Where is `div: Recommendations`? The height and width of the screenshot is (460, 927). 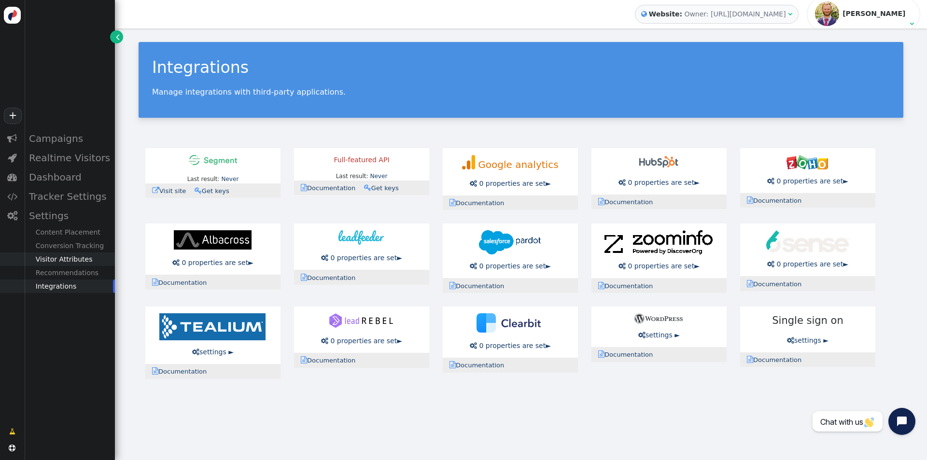 div: Recommendations is located at coordinates (70, 273).